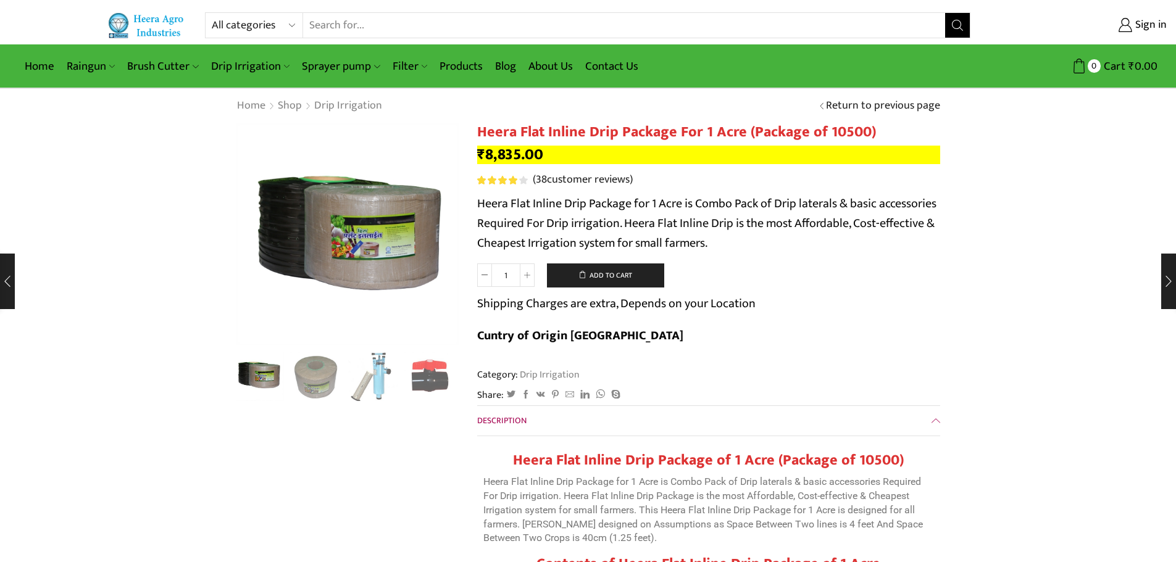 The image size is (1176, 562). I want to click on a: 0 Cart ₹0.00, so click(1070, 66).